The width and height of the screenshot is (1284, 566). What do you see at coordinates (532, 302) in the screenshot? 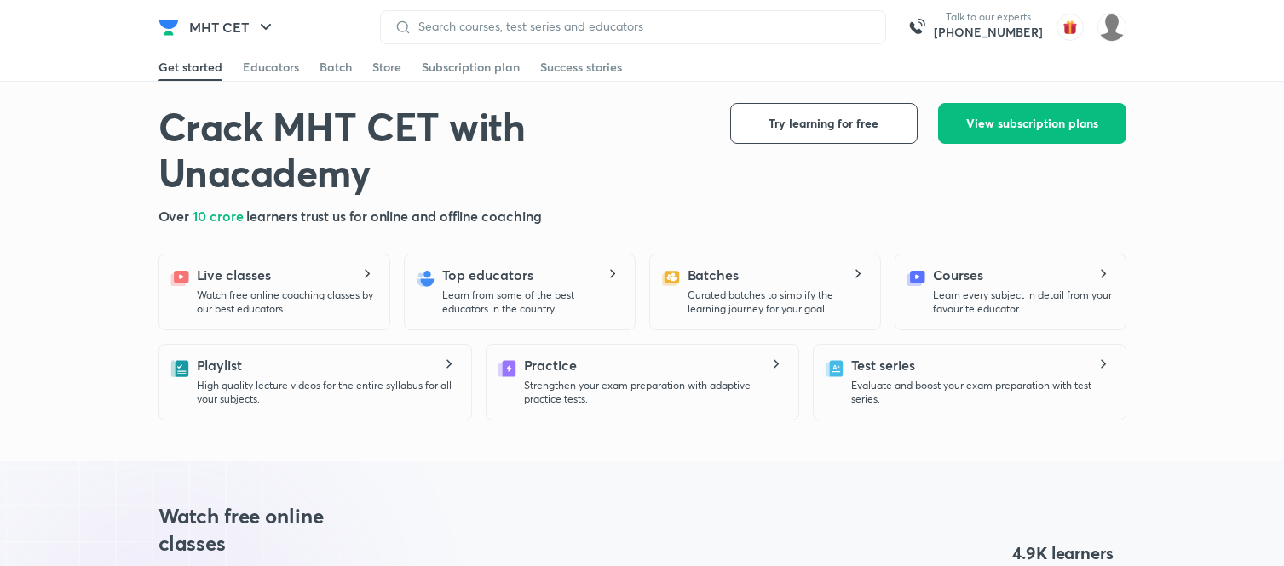
I see `p: Learn from some of the best educators in the country.` at bounding box center [532, 302].